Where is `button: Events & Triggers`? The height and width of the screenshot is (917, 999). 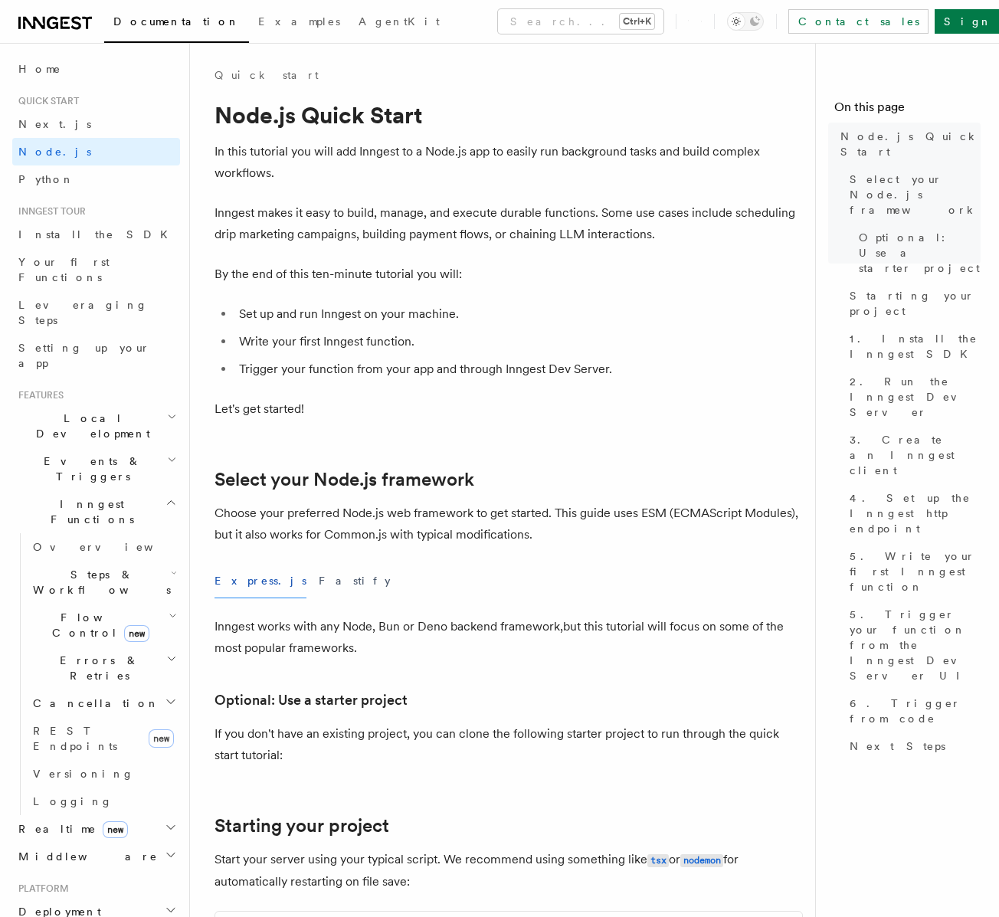 button: Events & Triggers is located at coordinates (96, 469).